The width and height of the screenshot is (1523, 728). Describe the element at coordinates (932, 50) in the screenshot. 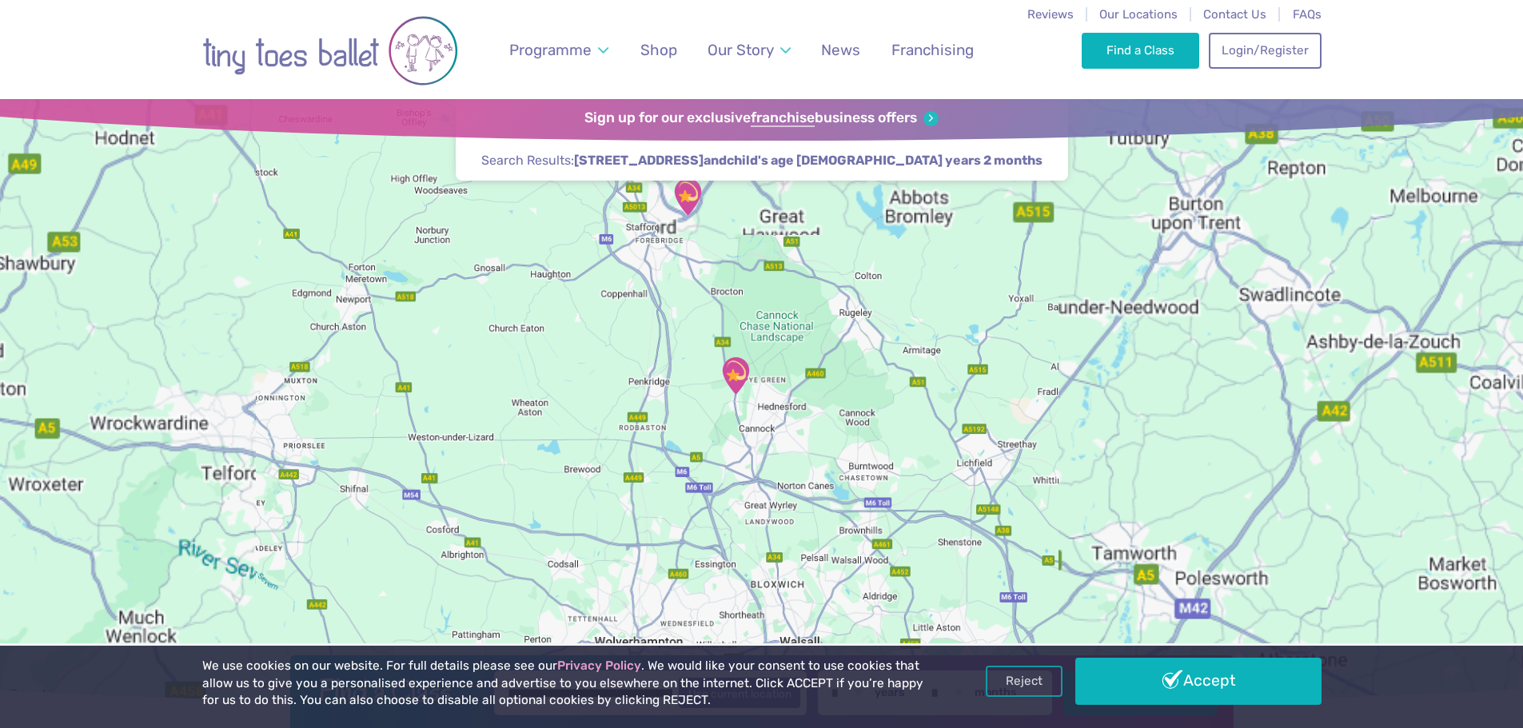

I see `span: Franchising` at that location.